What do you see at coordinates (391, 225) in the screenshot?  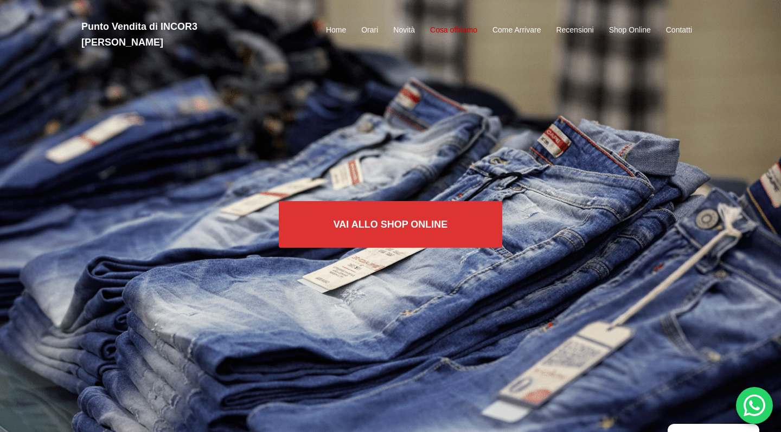 I see `a: Vai allo SHOP ONLINE` at bounding box center [391, 225].